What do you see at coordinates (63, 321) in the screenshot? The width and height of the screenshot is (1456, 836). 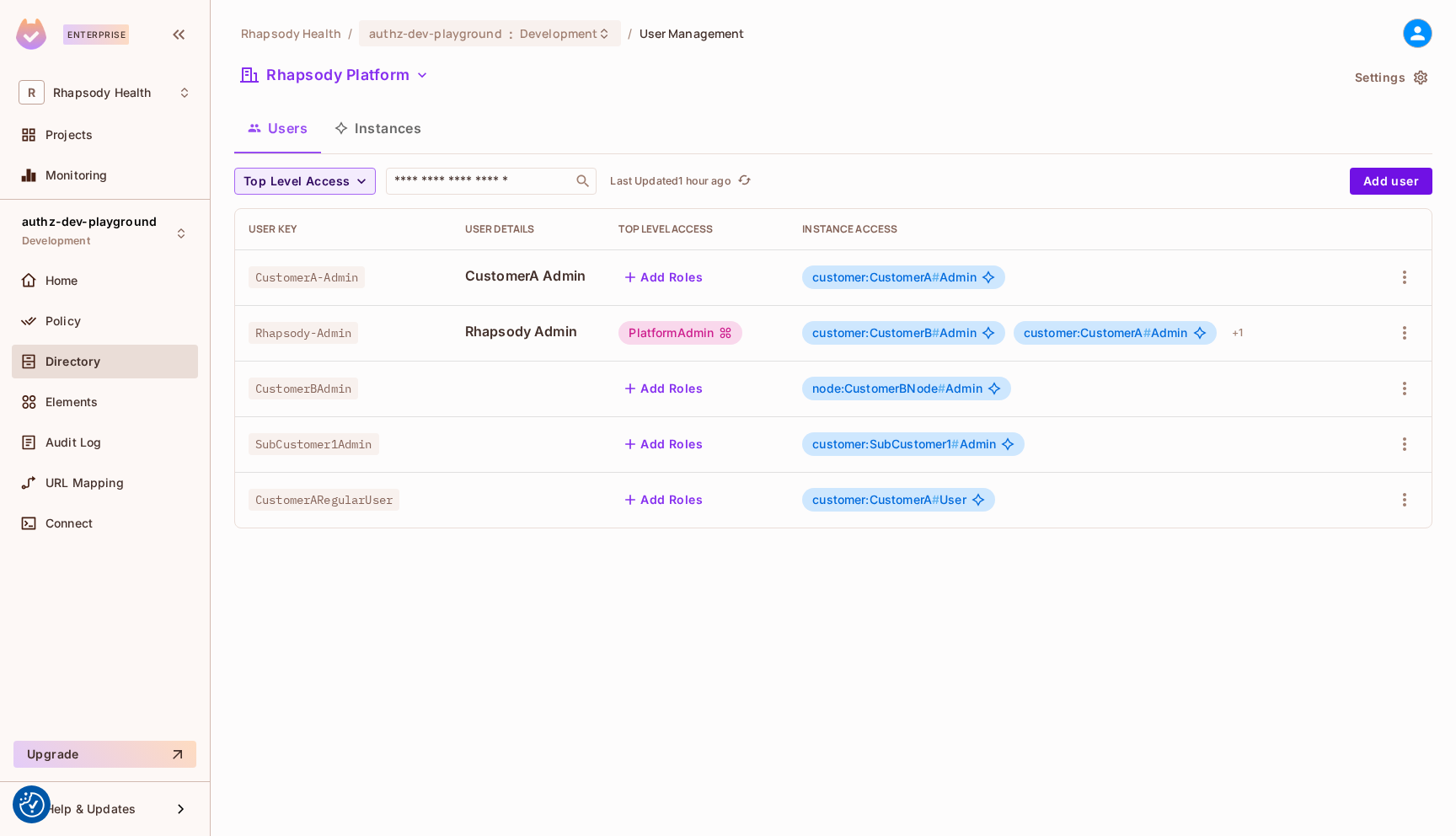 I see `span: Policy` at bounding box center [63, 321].